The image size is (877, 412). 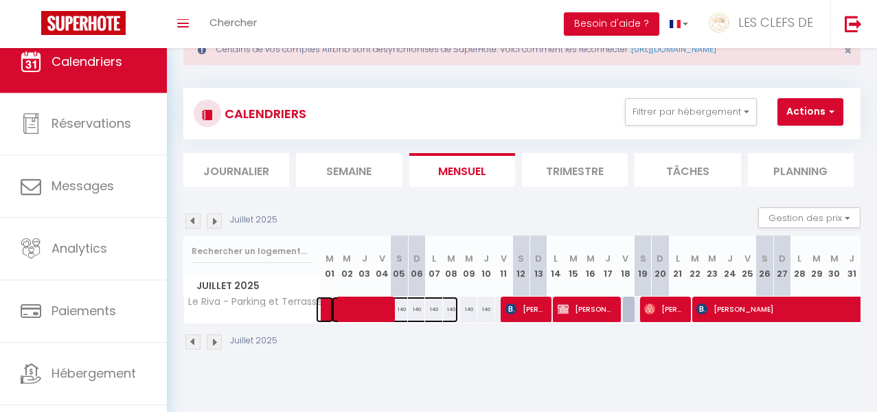 What do you see at coordinates (84, 311) in the screenshot?
I see `span: Paiements` at bounding box center [84, 311].